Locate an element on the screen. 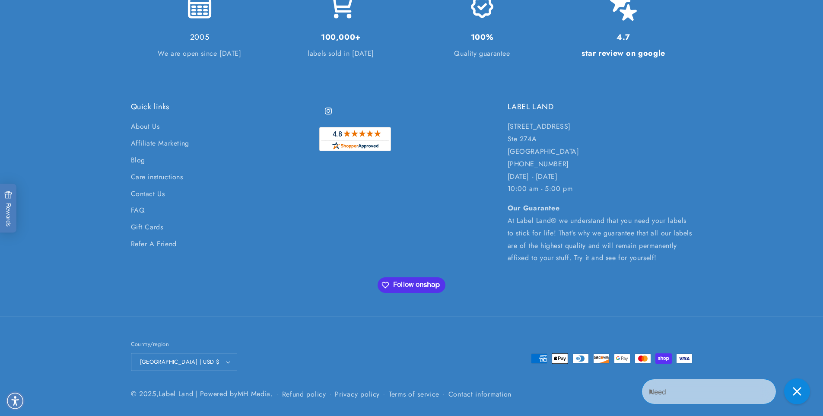 The image size is (823, 416). a: Privacy policy is located at coordinates (357, 394).